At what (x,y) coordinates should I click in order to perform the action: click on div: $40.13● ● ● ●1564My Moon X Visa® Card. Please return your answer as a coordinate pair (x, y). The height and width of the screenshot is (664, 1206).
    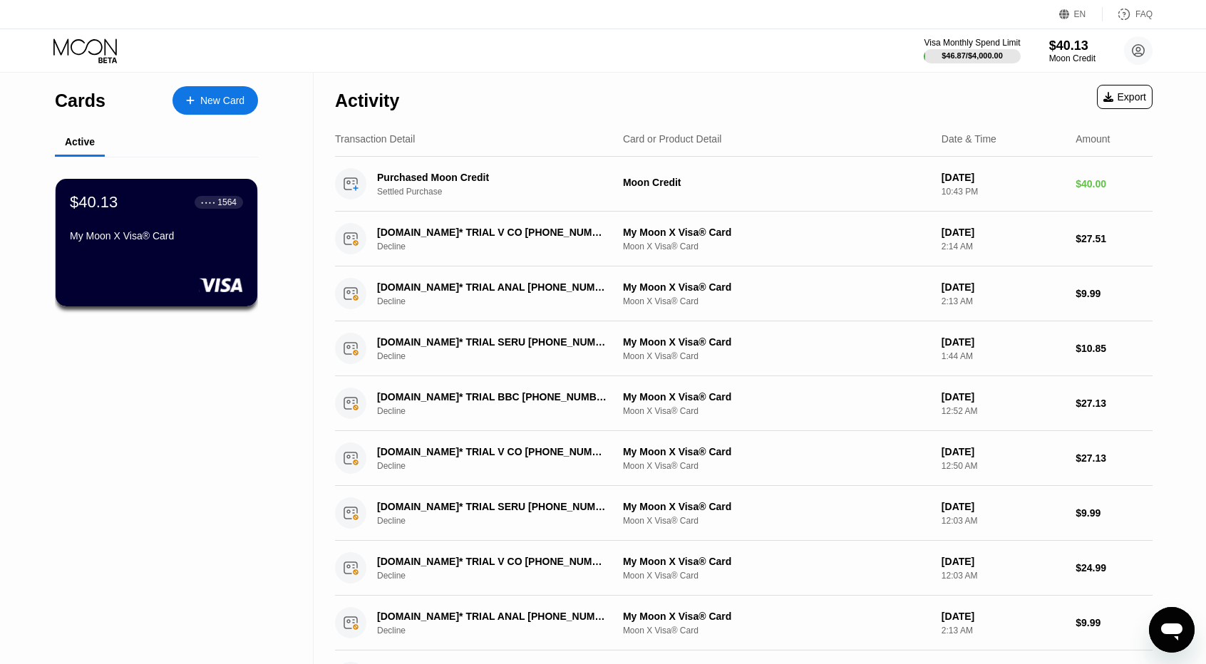
    Looking at the image, I should click on (156, 242).